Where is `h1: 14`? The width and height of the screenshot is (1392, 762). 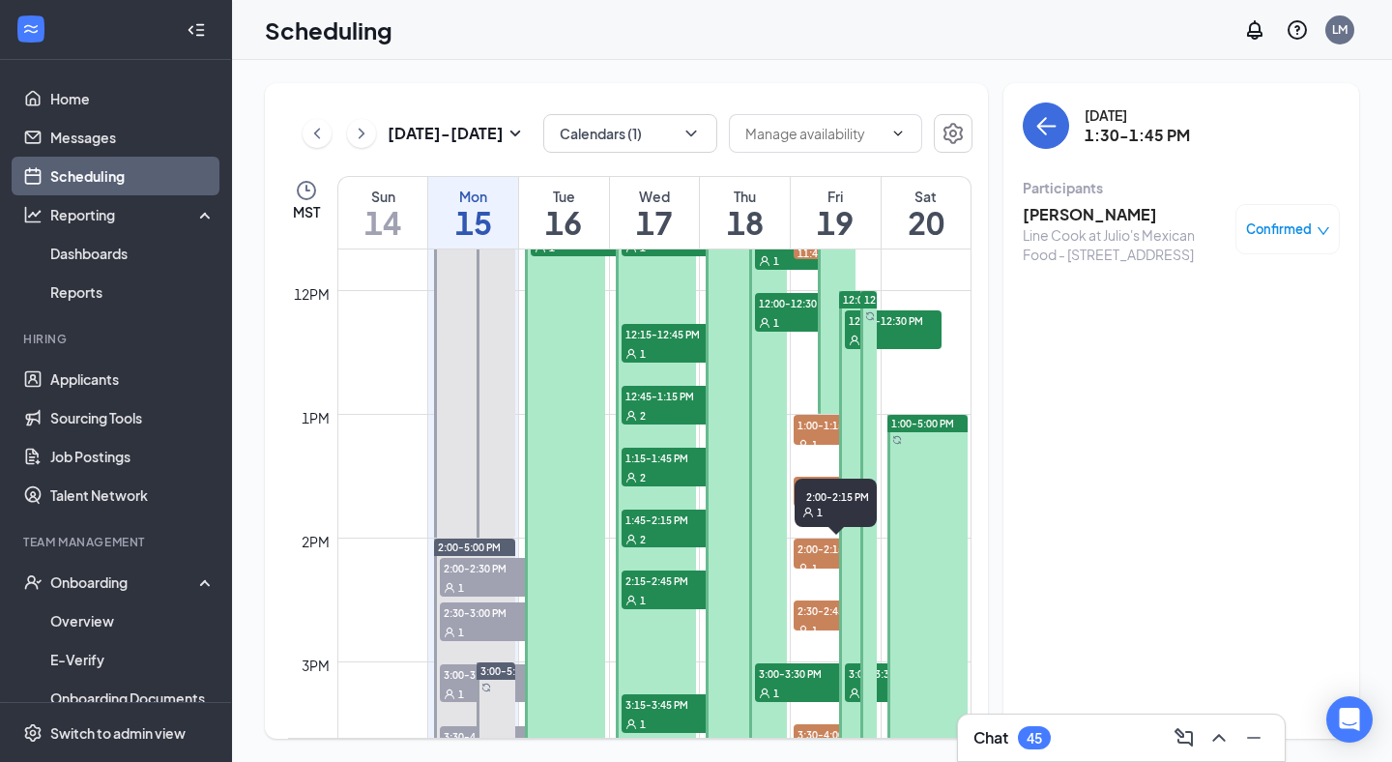
h1: 14 is located at coordinates (383, 222).